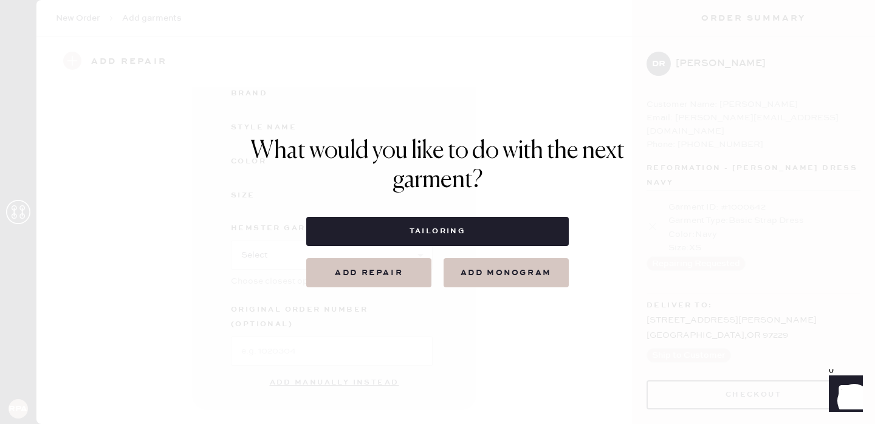  I want to click on button: add monogram, so click(506, 273).